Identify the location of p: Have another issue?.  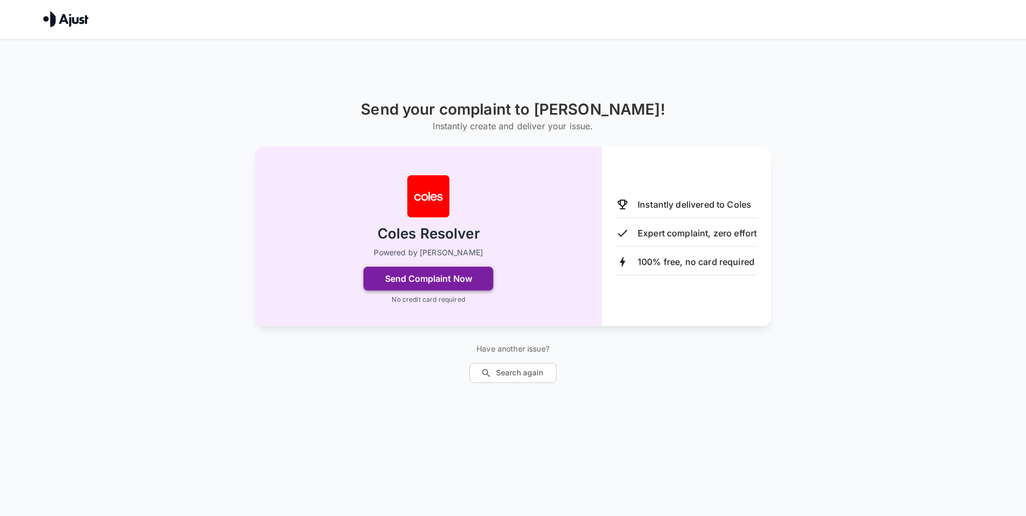
(513, 349).